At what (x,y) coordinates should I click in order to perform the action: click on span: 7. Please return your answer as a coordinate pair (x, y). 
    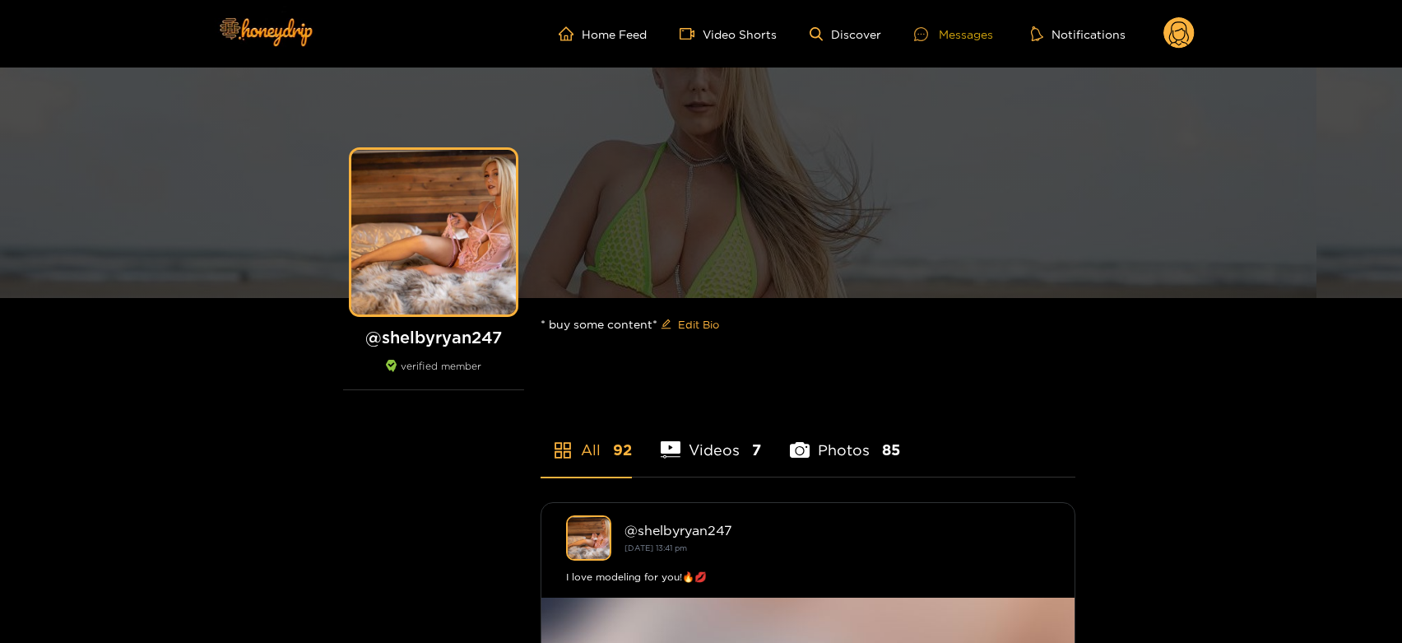
    Looking at the image, I should click on (756, 449).